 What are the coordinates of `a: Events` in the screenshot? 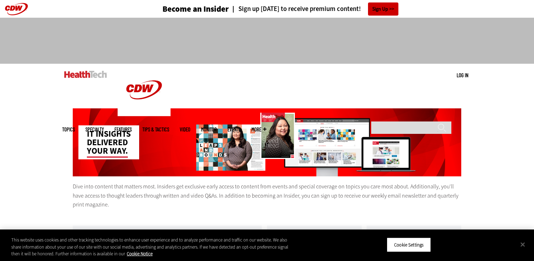 It's located at (234, 129).